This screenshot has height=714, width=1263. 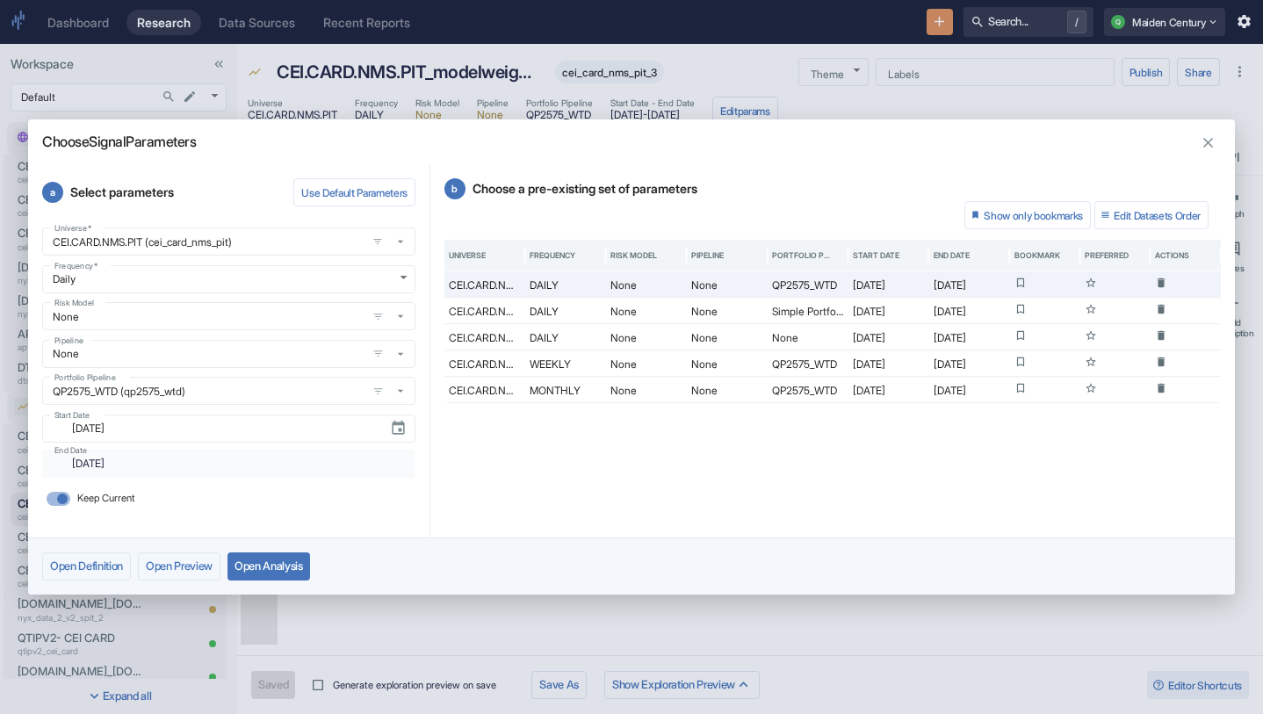 What do you see at coordinates (876, 255) in the screenshot?
I see `div: Start Date` at bounding box center [876, 255].